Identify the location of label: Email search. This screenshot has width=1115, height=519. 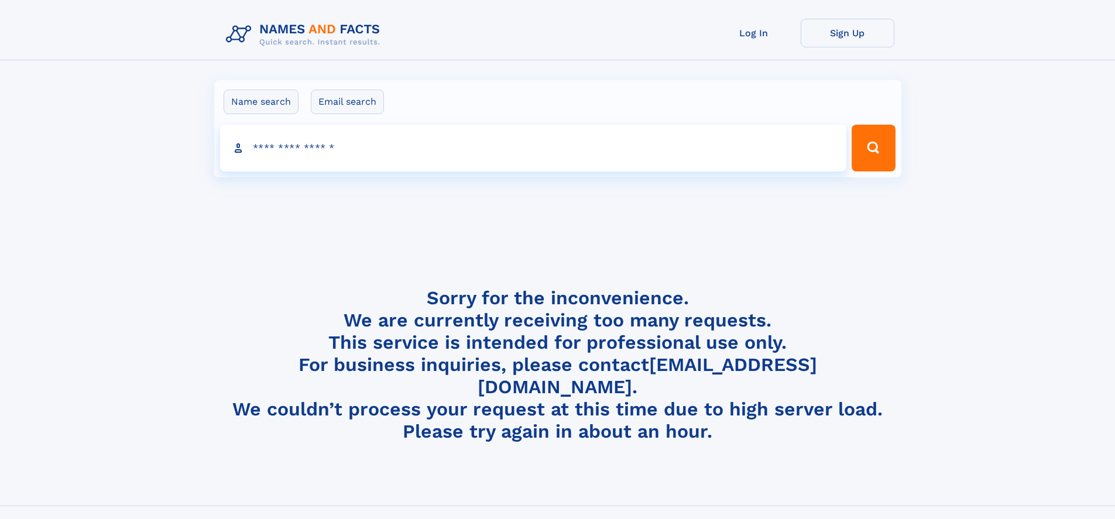
(347, 102).